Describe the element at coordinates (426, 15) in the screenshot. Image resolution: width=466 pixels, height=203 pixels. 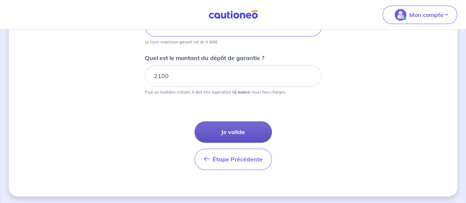
I see `p: Mon compte` at that location.